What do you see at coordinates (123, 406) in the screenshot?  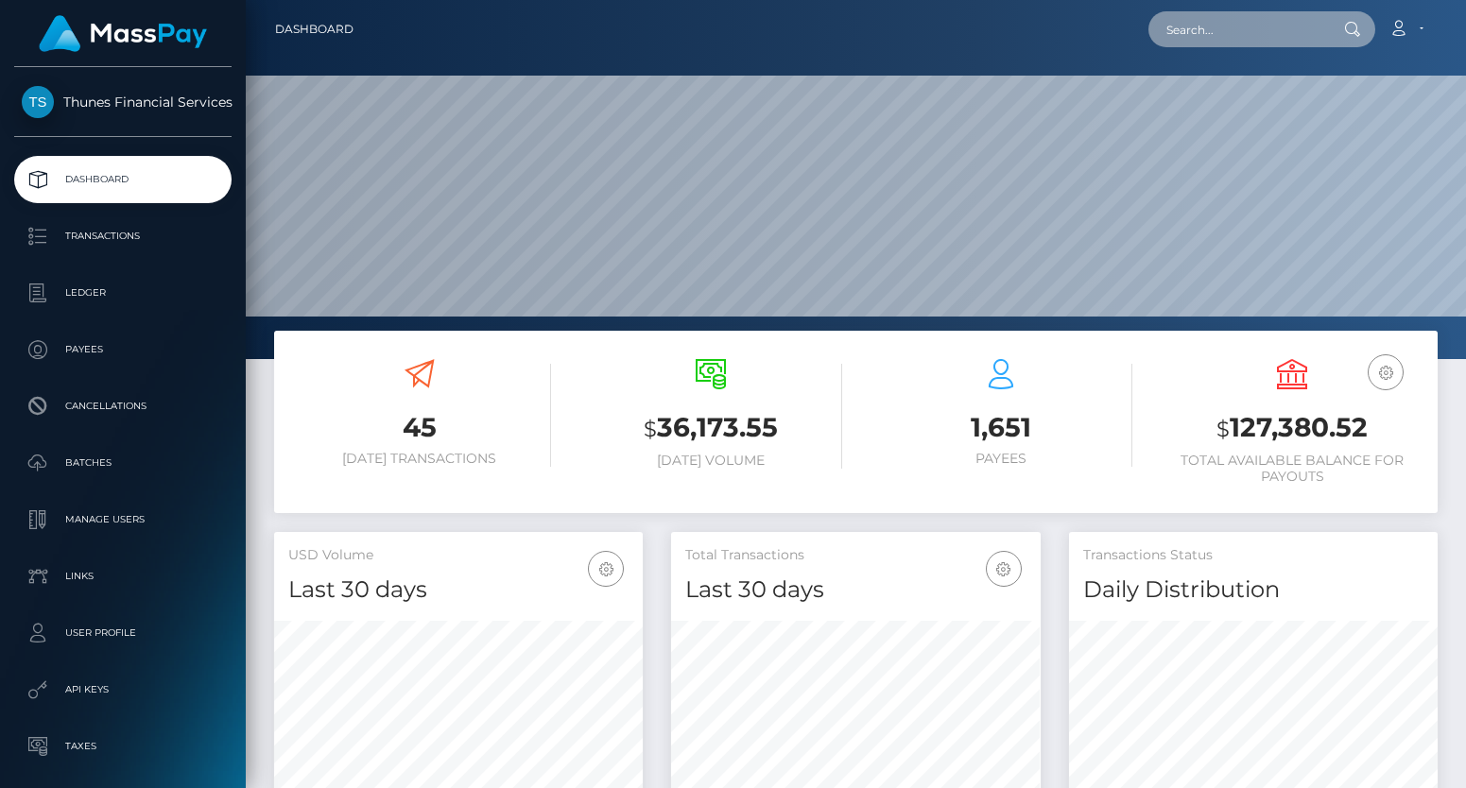 I see `p: Cancellations` at bounding box center [123, 406].